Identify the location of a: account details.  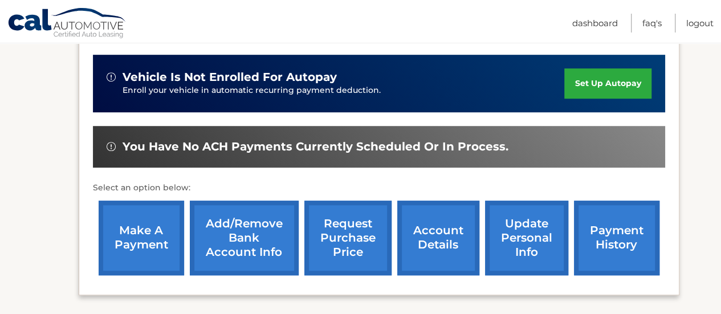
(438, 238).